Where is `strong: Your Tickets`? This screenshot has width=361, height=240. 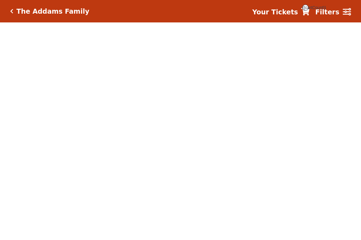 strong: Your Tickets is located at coordinates (275, 12).